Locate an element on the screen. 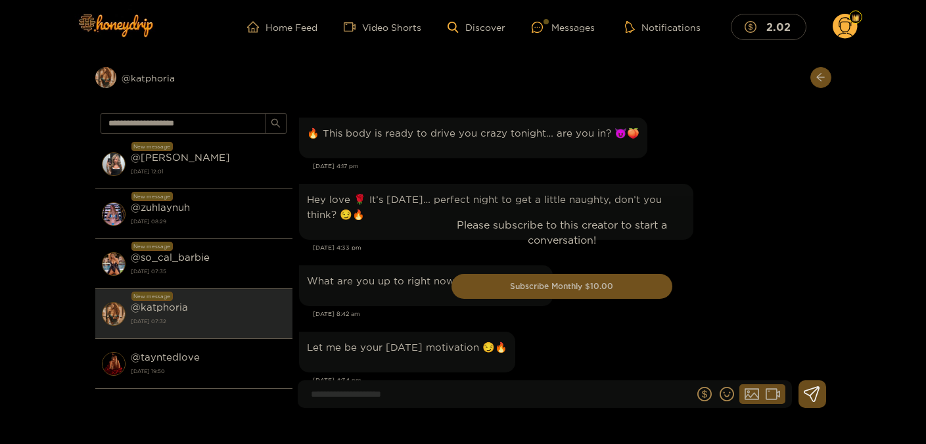 Image resolution: width=926 pixels, height=444 pixels. button: arrow-left is located at coordinates (821, 78).